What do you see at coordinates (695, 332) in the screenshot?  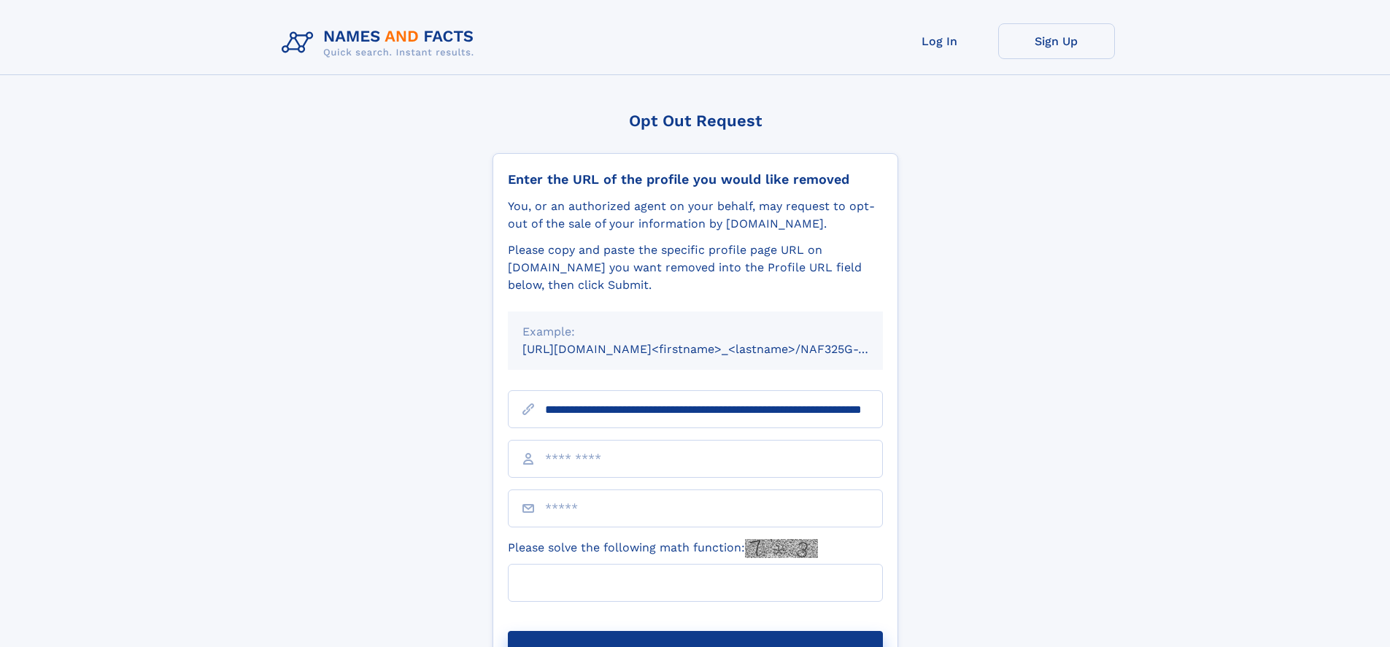 I see `div: Example:` at bounding box center [695, 332].